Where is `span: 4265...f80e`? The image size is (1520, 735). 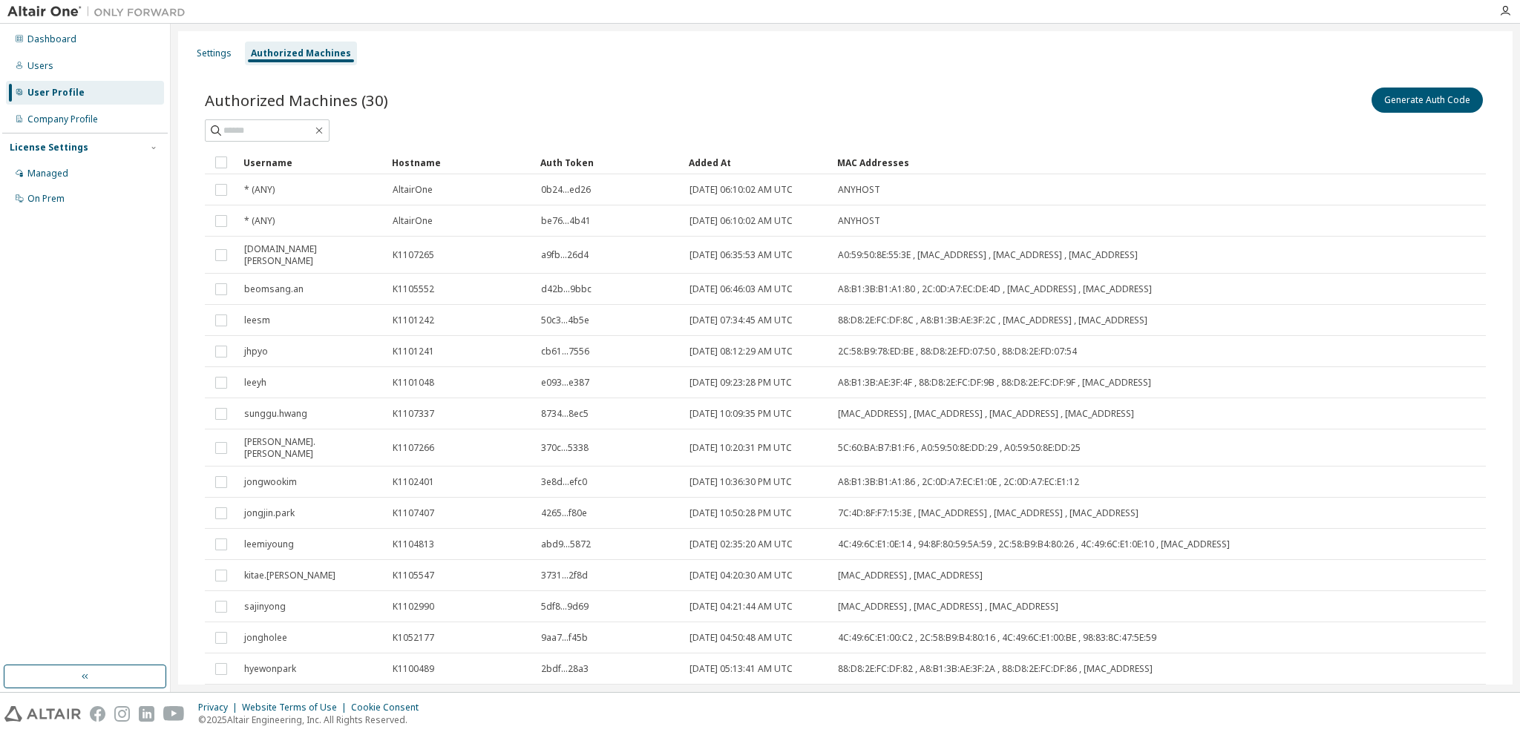 span: 4265...f80e is located at coordinates (564, 513).